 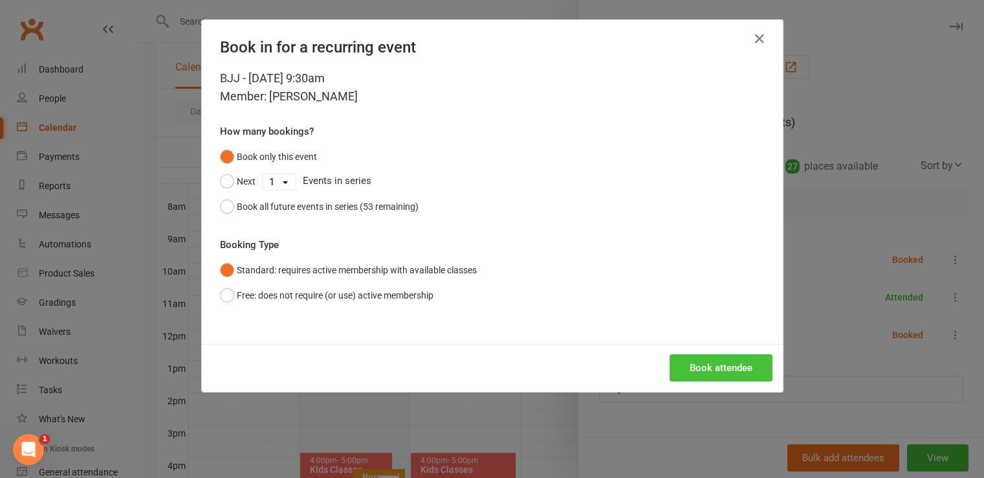 I want to click on button: Close, so click(x=760, y=39).